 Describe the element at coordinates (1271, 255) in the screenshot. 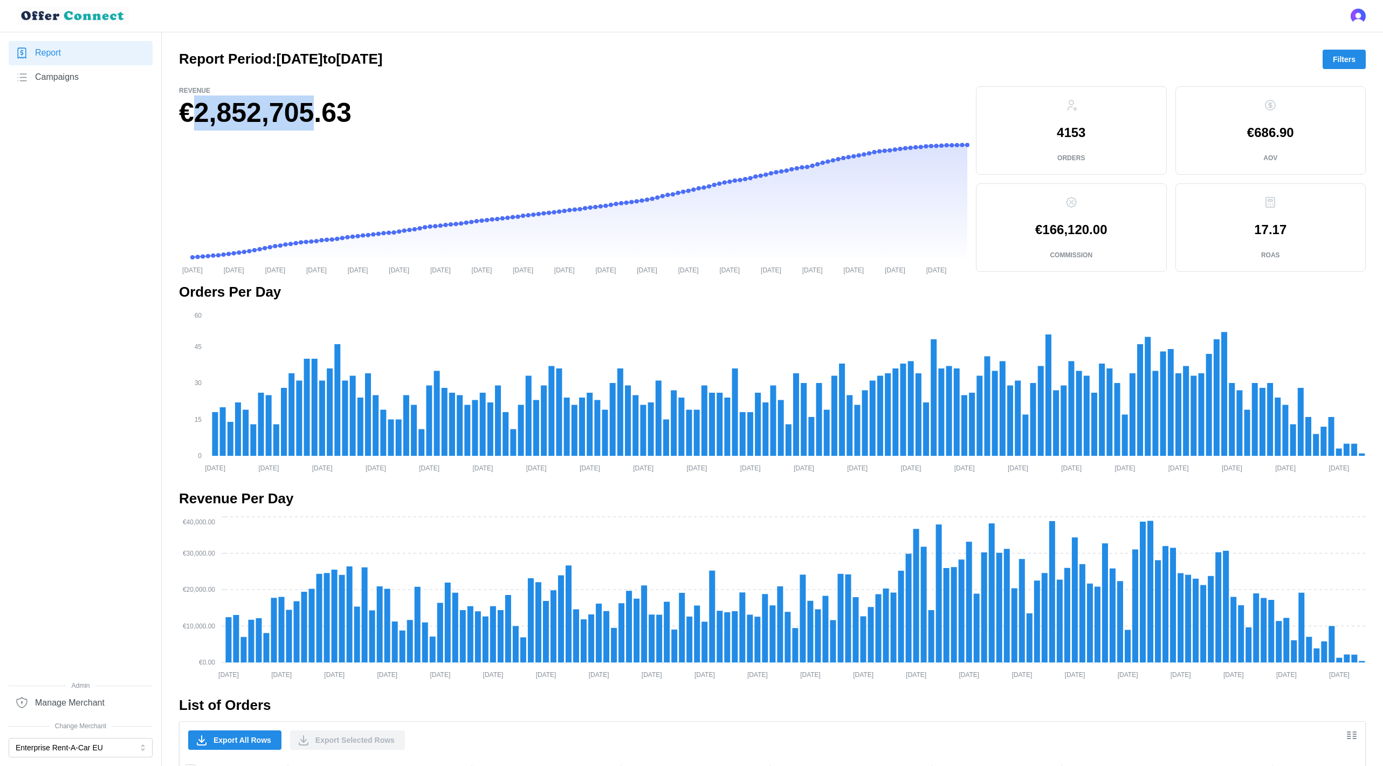

I see `p: ROAS` at that location.